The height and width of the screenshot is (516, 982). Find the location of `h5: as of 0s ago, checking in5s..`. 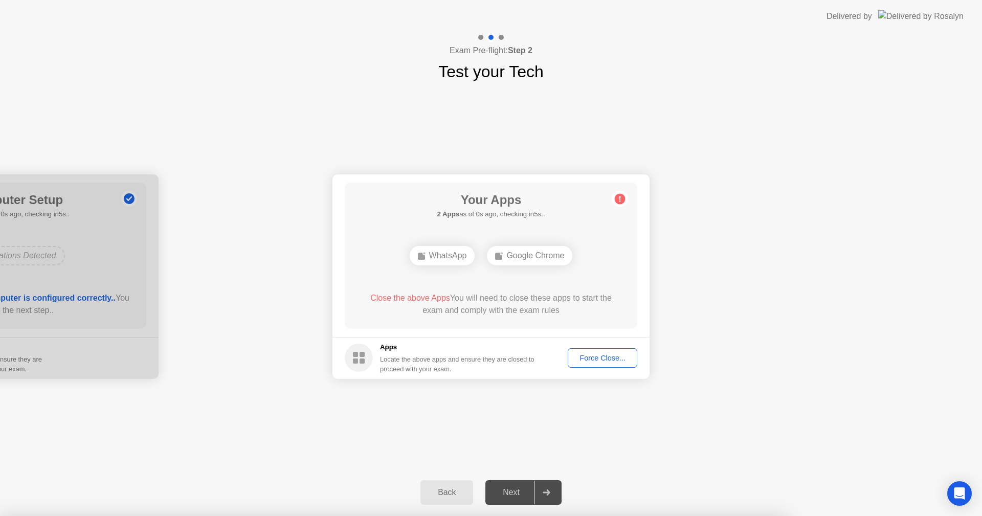

h5: as of 0s ago, checking in5s.. is located at coordinates (490, 214).